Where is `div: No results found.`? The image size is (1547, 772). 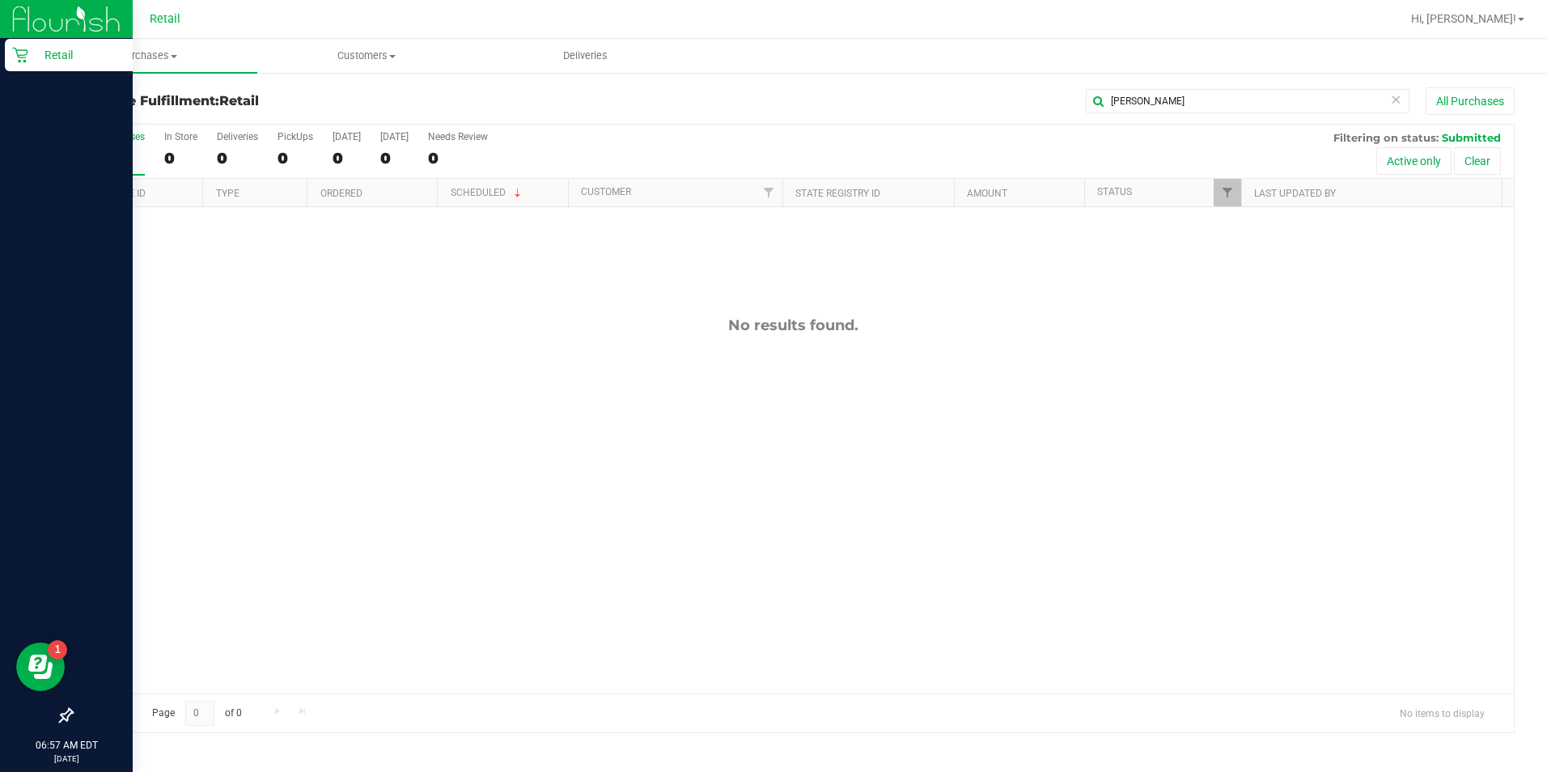 div: No results found. is located at coordinates (793, 325).